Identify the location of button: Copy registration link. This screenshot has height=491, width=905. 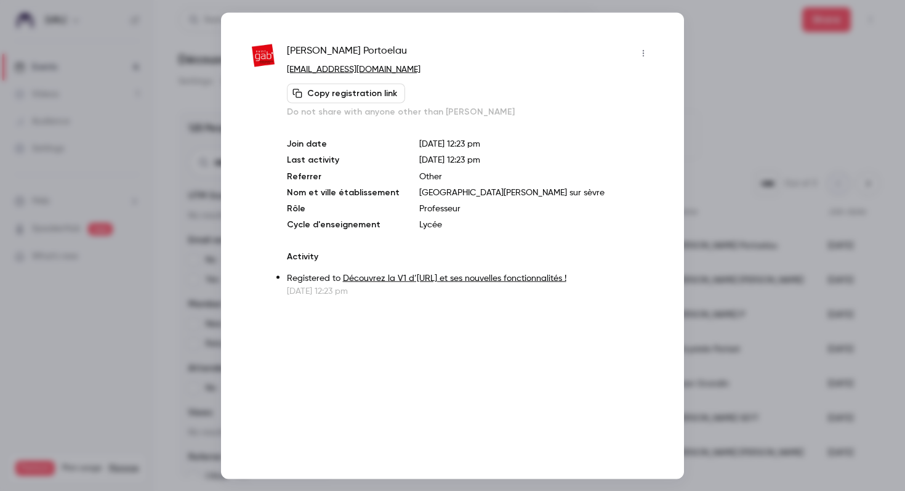
(346, 93).